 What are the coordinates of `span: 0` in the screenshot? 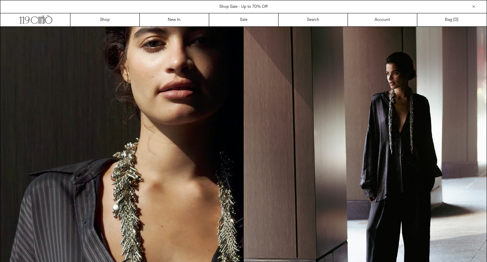 It's located at (456, 20).